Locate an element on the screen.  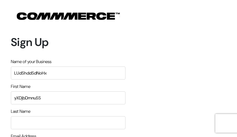
img: COMMMERCE is located at coordinates (68, 16).